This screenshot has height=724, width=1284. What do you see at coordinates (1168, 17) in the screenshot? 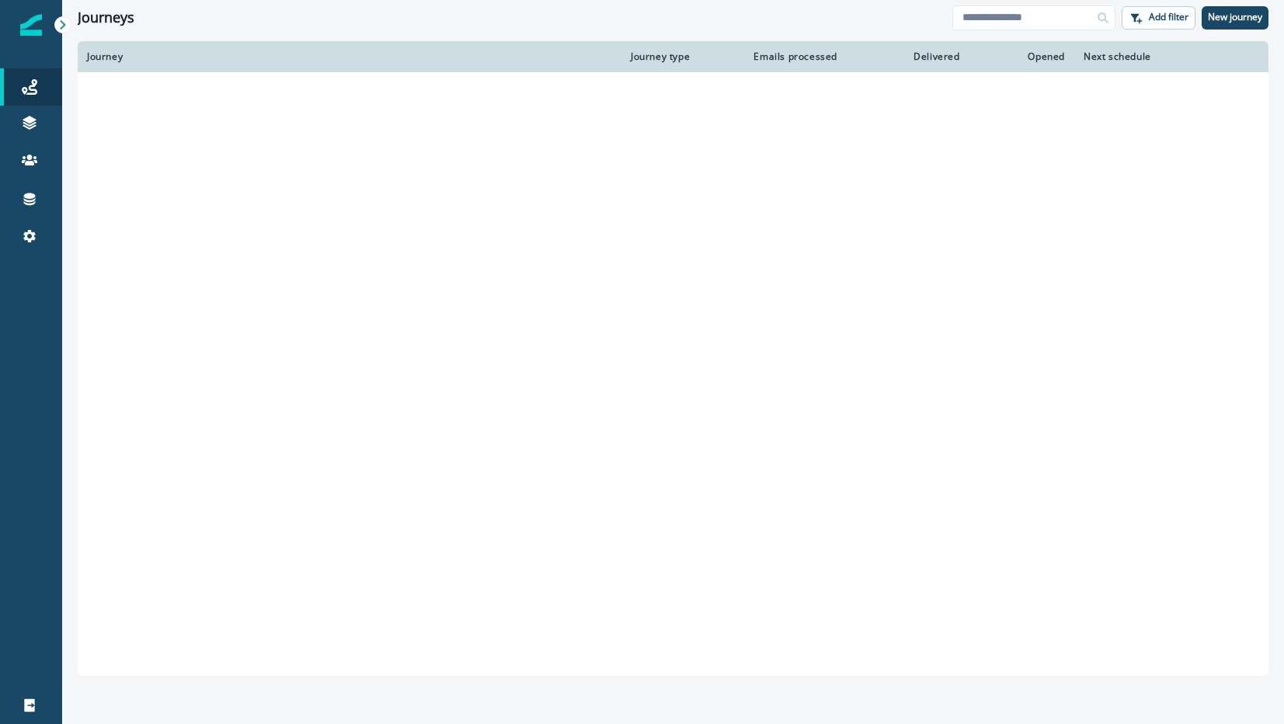
I see `p: Add filter` at bounding box center [1168, 17].